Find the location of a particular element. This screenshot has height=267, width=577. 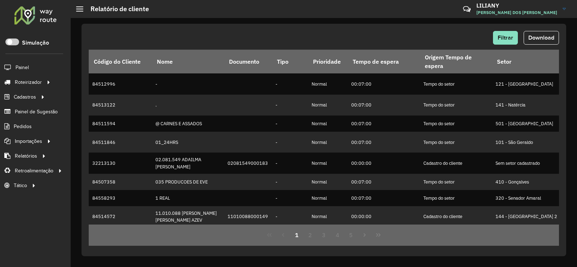

td: 141 - Natércia is located at coordinates (528, 105).